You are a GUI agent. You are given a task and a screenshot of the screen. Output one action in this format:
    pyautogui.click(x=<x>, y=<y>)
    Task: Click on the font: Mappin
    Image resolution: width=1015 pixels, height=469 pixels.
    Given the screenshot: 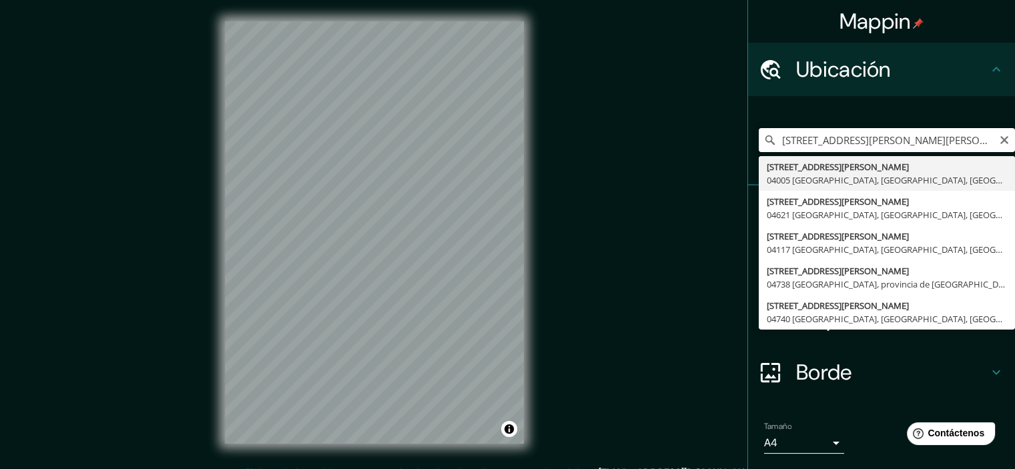 What is the action you would take?
    pyautogui.click(x=875, y=21)
    